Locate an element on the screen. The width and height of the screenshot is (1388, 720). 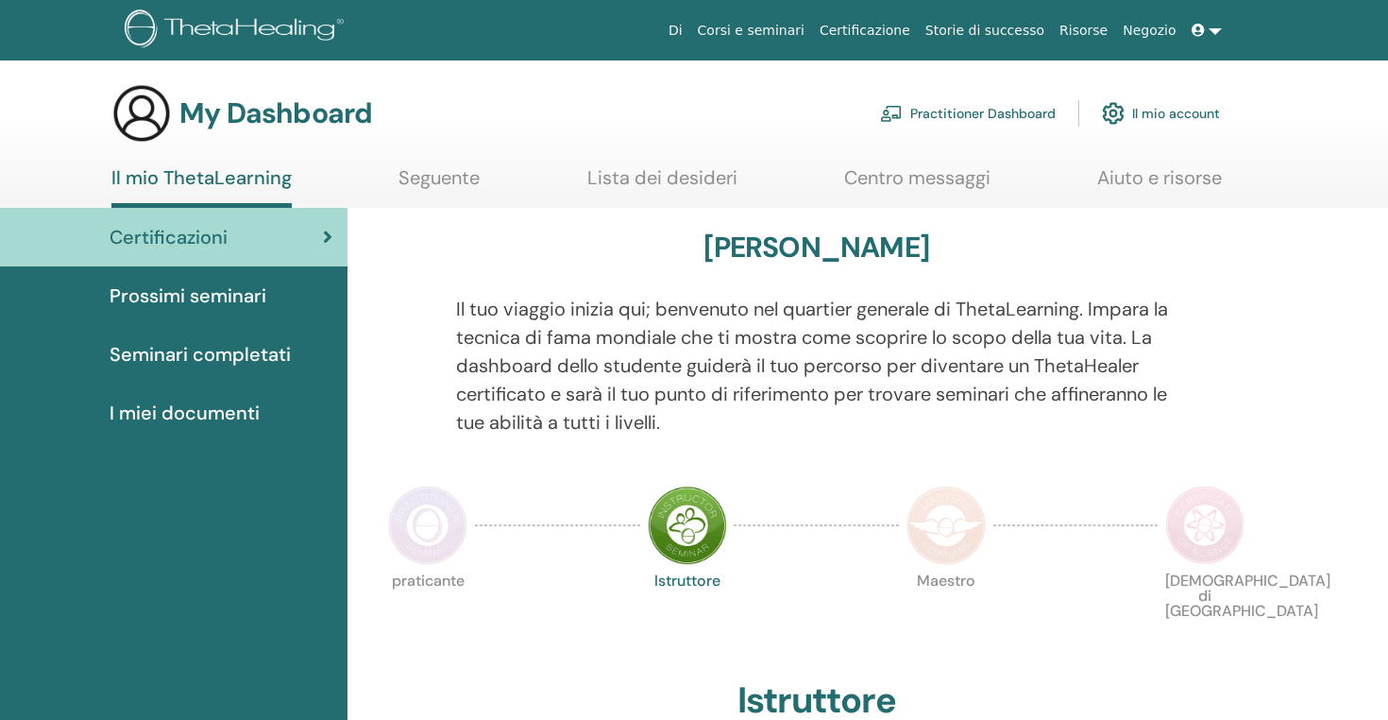
a: Storie di successo is located at coordinates (985, 30).